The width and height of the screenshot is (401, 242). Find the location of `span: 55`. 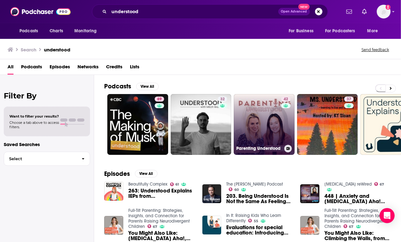

span: 55 is located at coordinates (256, 221).